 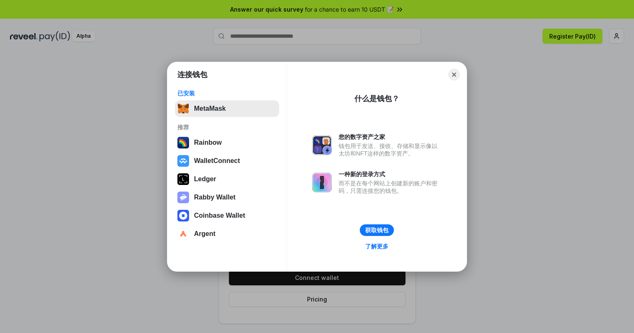 What do you see at coordinates (183, 179) in the screenshot?
I see `img: svg+xml,%3Csvg%20xmlns%3D%22http%3A%2F%2Fwww.w3.org%2F2000%2Fsvg%22%20width%3D%2228%22%20height%3...` at bounding box center [183, 179].